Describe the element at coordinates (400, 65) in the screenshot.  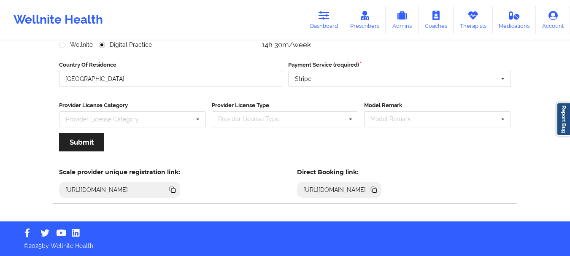
I see `label: Payment Service (required)` at that location.